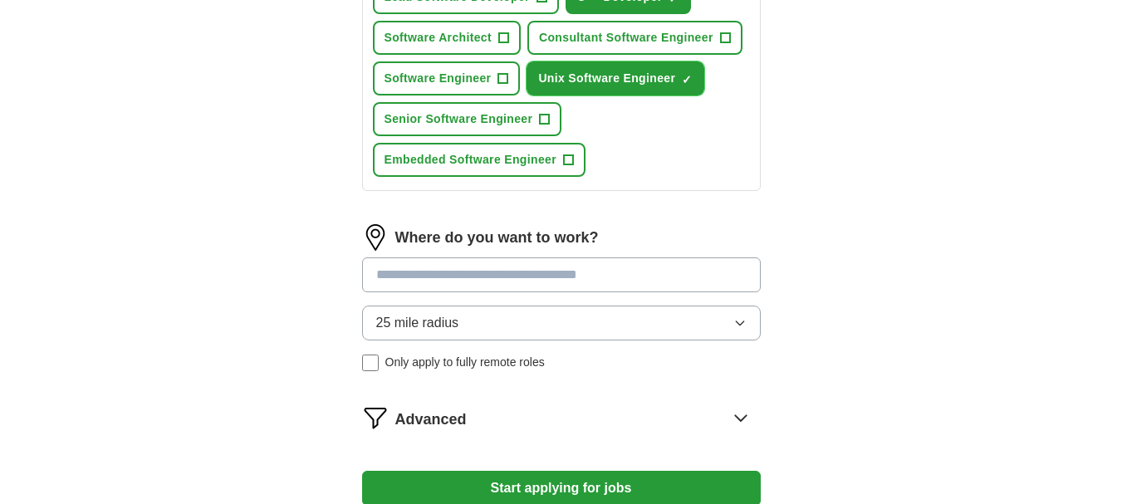 The image size is (1122, 504). I want to click on input: Only apply to fully remote roles, so click(371, 363).